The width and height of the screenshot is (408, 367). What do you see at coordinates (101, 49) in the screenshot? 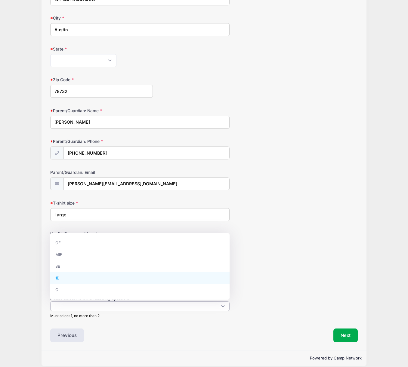
I see `label: State` at bounding box center [101, 49].